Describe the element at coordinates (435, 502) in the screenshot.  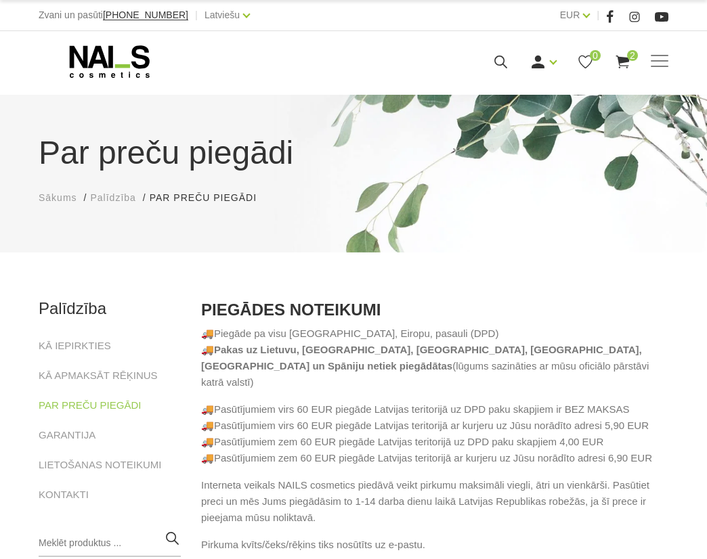
I see `p: Interneta veikals NAILS cosmetics piedāvā veikt pirkumu maksimāli viegli, ātri un vienkārši. Pasū...` at that location.